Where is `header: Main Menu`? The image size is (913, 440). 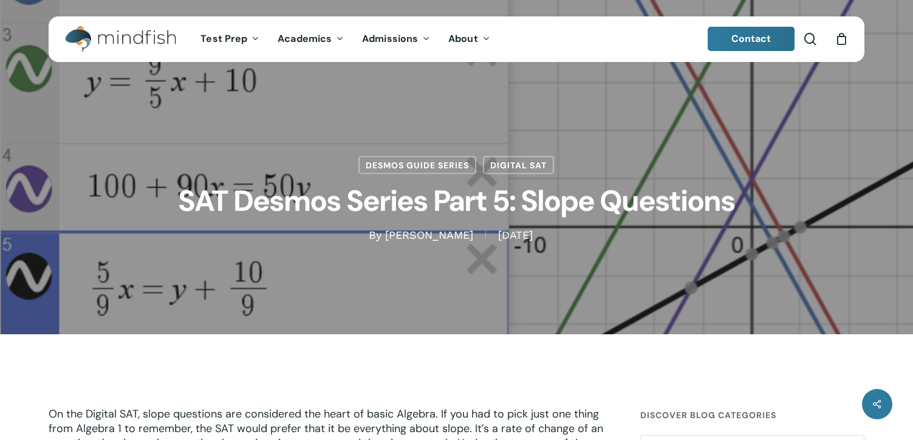
header: Main Menu is located at coordinates (456, 39).